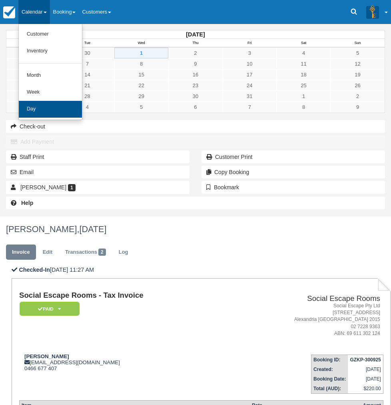  What do you see at coordinates (9, 12) in the screenshot?
I see `img: checkfront-main-nav-mini-logo.png` at bounding box center [9, 12].